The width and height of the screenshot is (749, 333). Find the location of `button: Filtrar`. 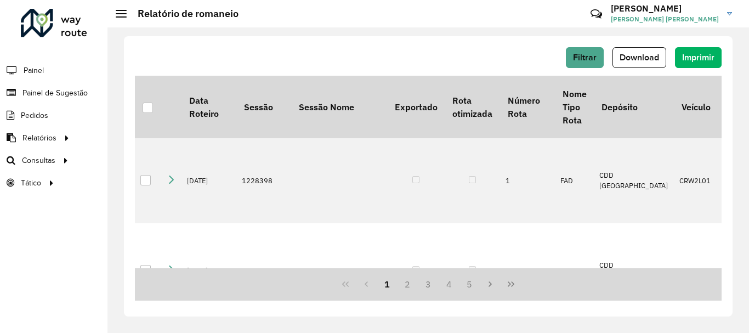

button: Filtrar is located at coordinates (584, 58).